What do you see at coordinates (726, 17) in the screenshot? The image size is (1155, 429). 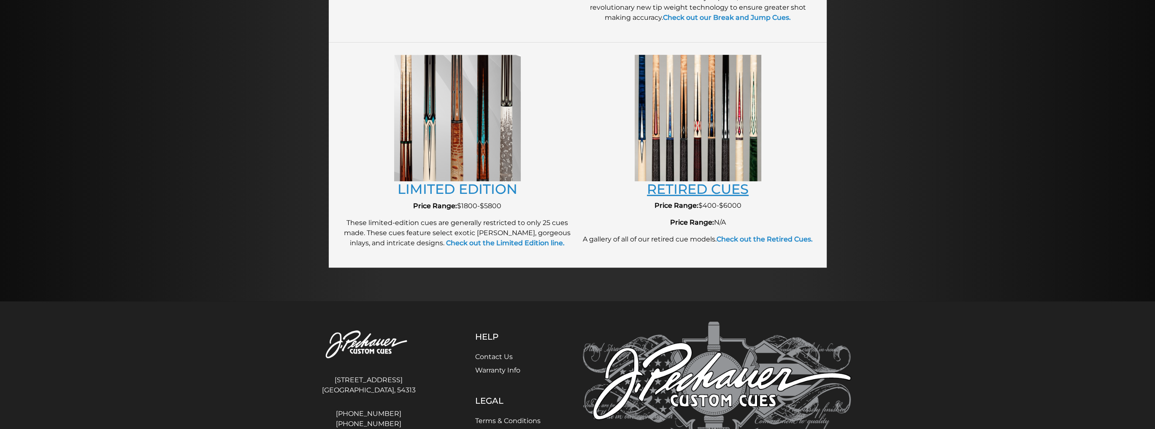 I see `a: Check out our Break and Jump Cues.` at bounding box center [726, 17].